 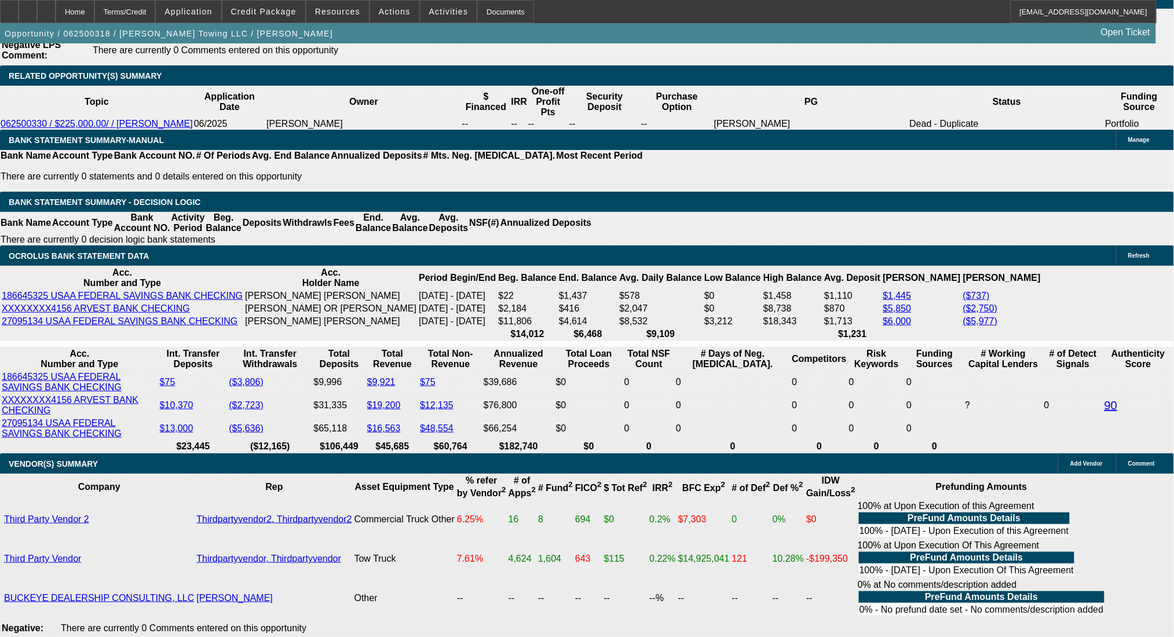 What do you see at coordinates (1008, 124) in the screenshot?
I see `td: Dead - Duplicate` at bounding box center [1008, 124].